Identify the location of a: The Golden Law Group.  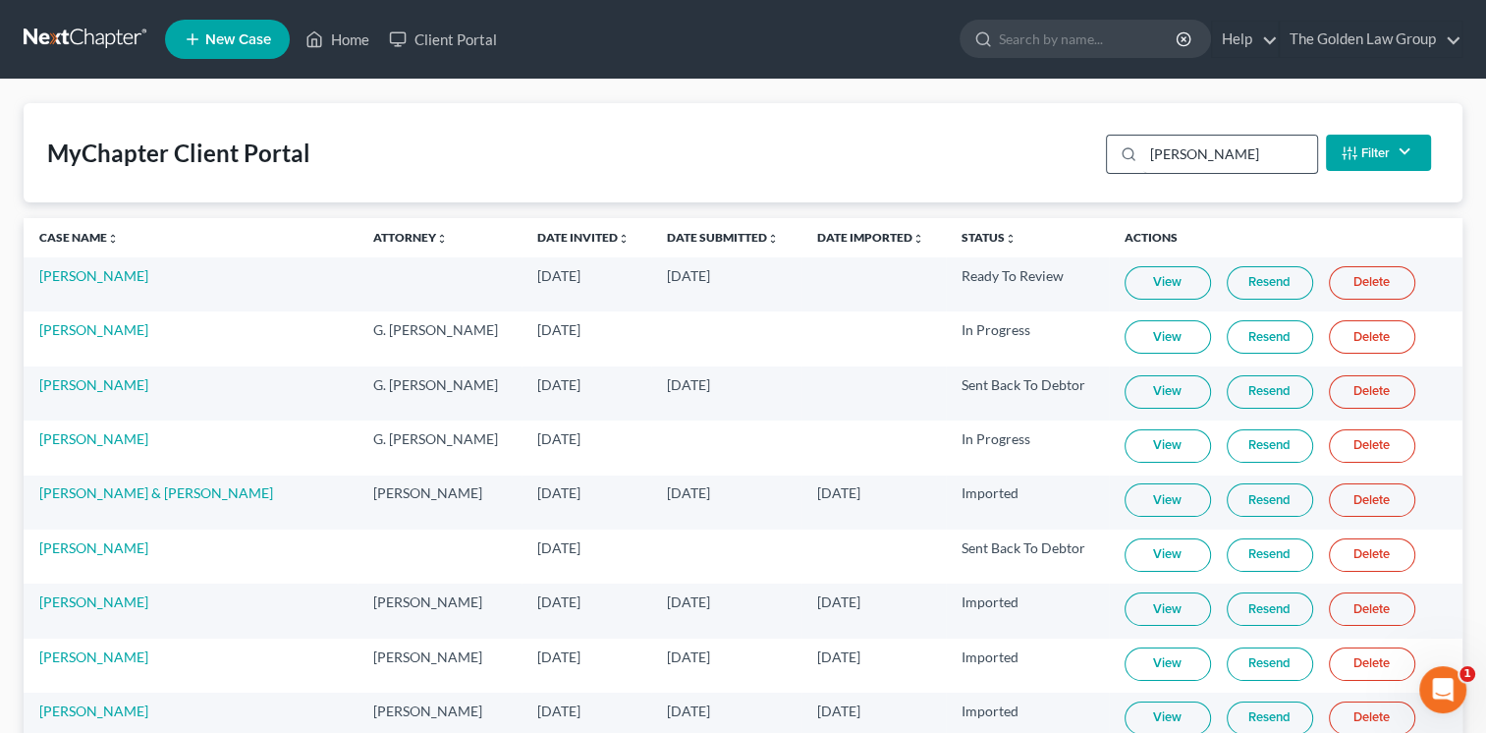
(1370, 39).